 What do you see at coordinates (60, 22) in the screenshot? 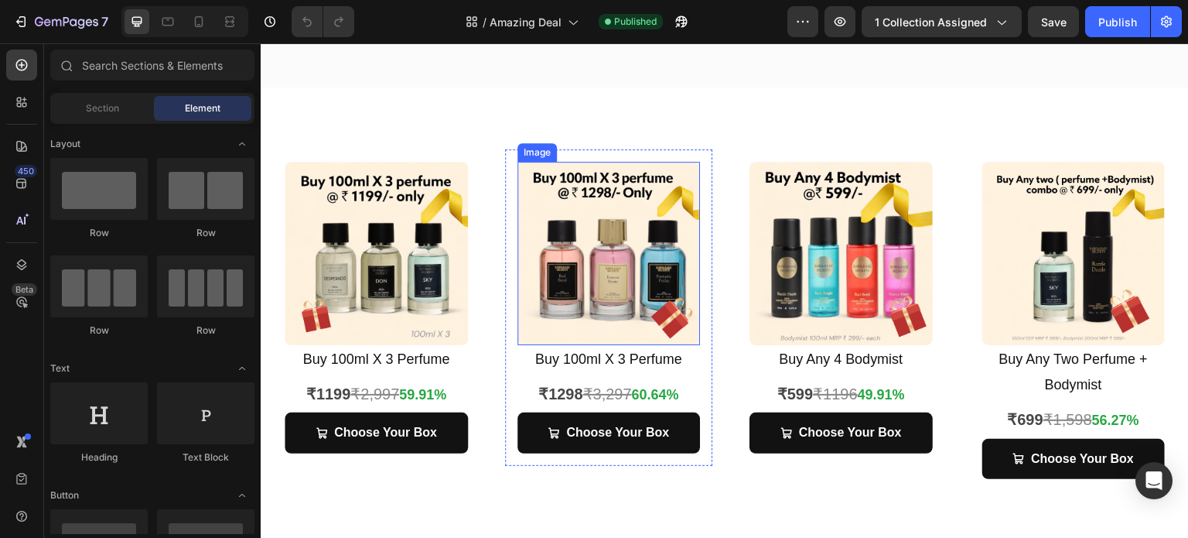
I see `button: 7` at bounding box center [60, 22].